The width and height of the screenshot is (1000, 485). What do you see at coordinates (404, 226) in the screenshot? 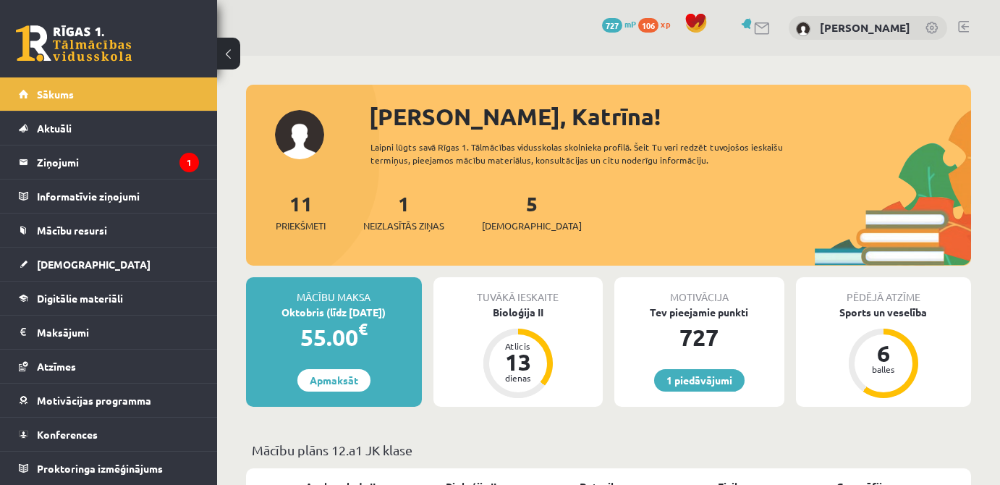
I see `span: Neizlasītās ziņas` at bounding box center [404, 226].